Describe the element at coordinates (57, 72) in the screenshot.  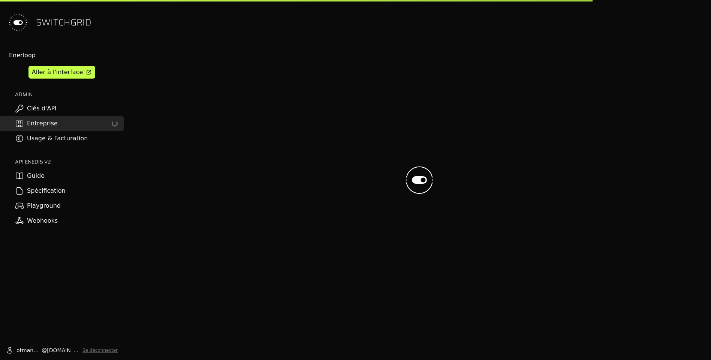
I see `div: Aller à l'interface` at that location.